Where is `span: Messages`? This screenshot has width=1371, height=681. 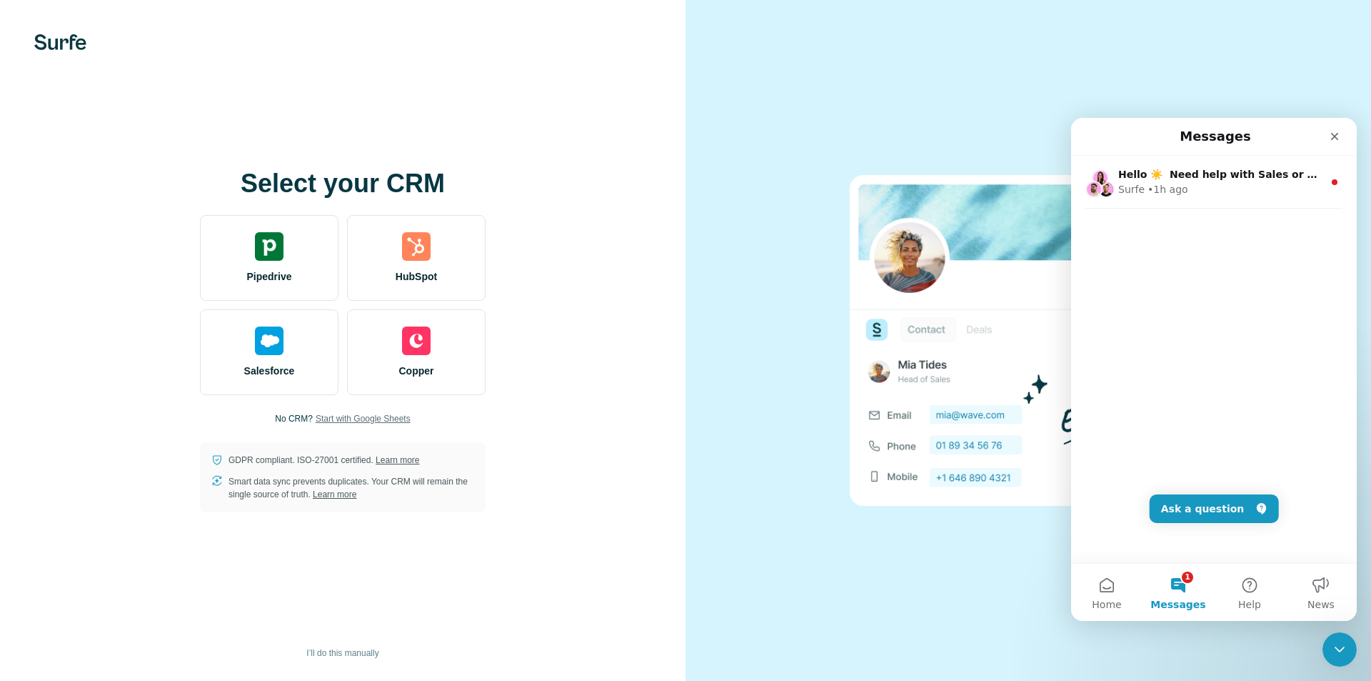
span: Messages is located at coordinates (106, 486).